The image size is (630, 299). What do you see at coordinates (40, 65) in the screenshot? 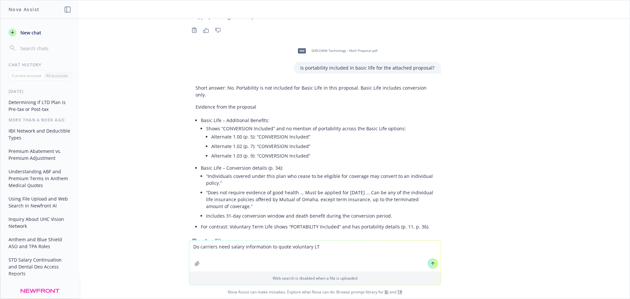
I see `div: Chat History` at bounding box center [40, 65].